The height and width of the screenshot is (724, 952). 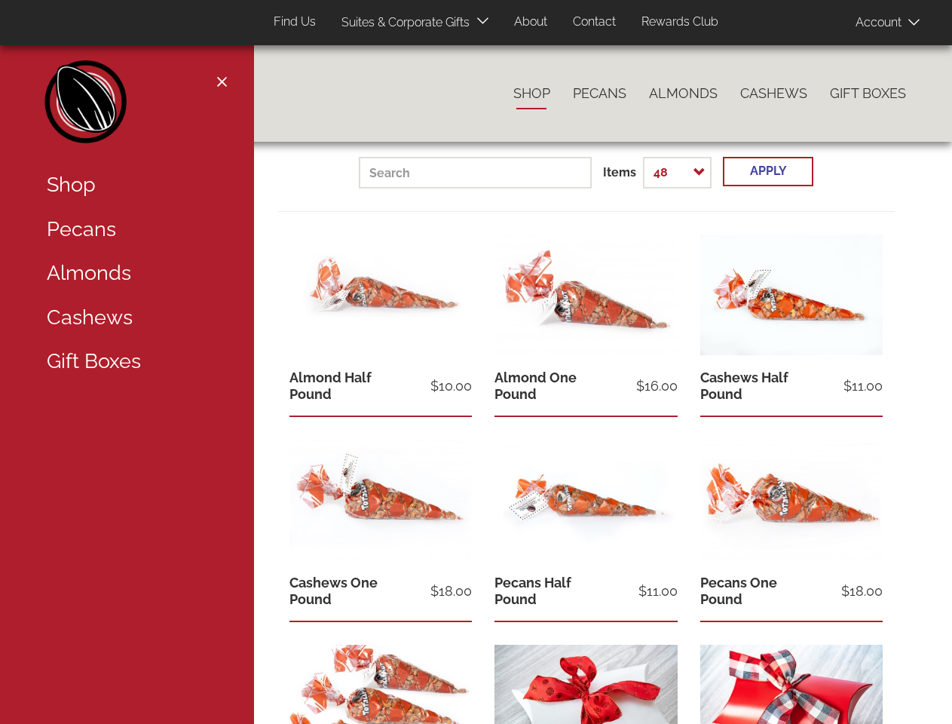 What do you see at coordinates (381, 295) in the screenshot?
I see `img: half pound of cinnamon-sugar glazed almonds inside a red and clear Totally Nutz poly bag` at bounding box center [381, 295].